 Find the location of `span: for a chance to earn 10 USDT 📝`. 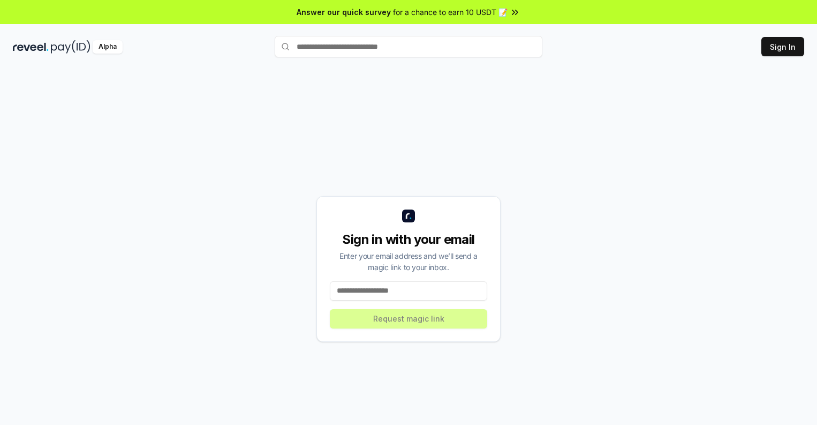

span: for a chance to earn 10 USDT 📝 is located at coordinates (450, 12).